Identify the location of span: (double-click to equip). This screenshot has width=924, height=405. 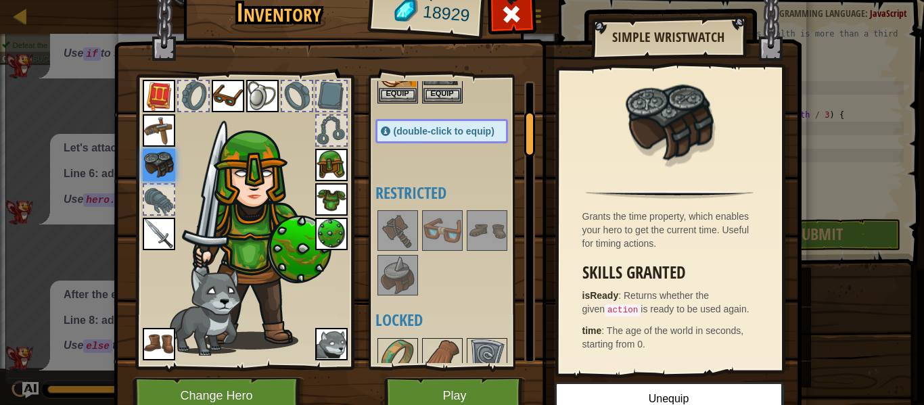
(444, 131).